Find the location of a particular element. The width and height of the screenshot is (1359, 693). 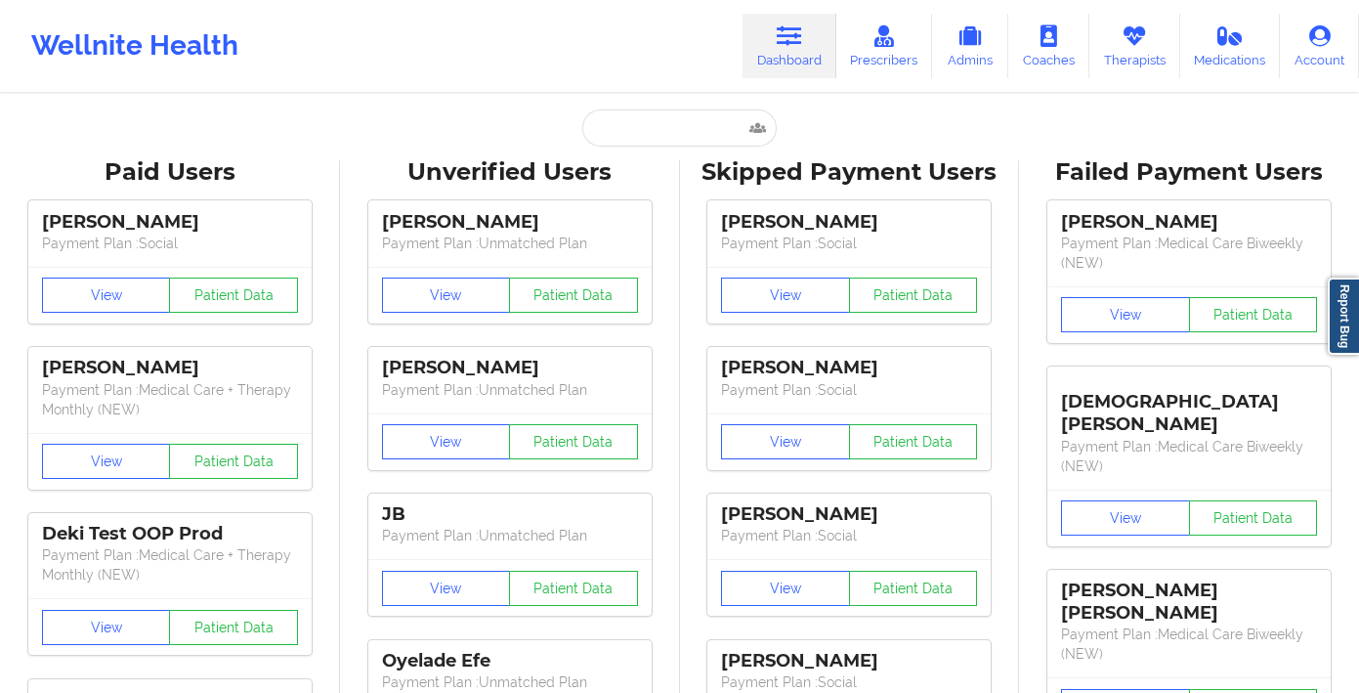

div: JB is located at coordinates (510, 514).